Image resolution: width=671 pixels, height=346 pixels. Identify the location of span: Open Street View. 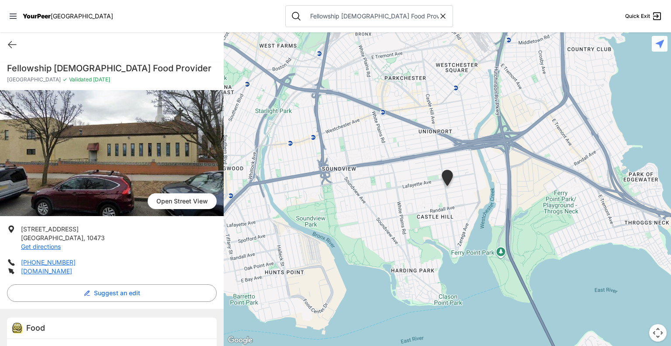
(182, 201).